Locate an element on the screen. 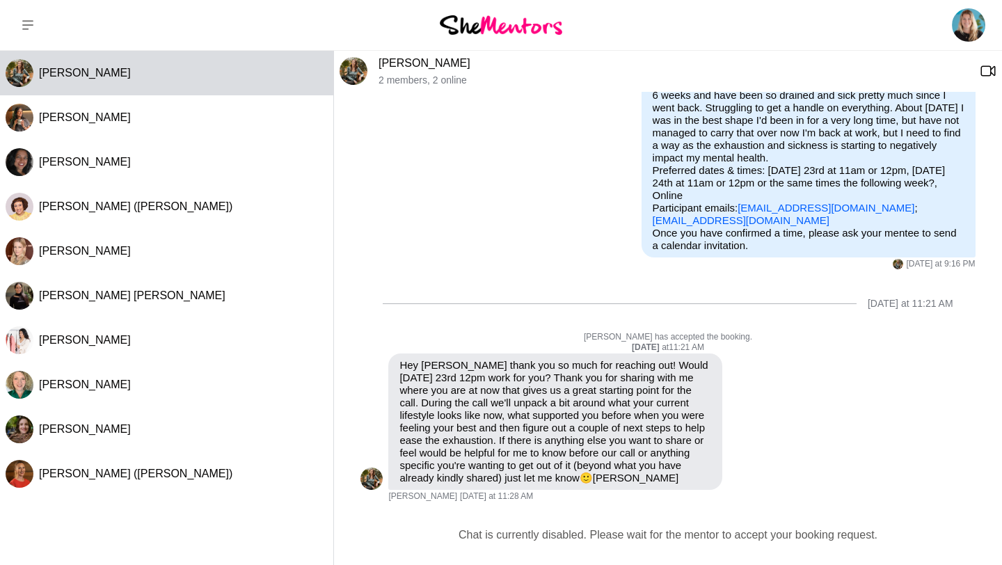 The height and width of the screenshot is (565, 1002). img: M is located at coordinates (19, 207).